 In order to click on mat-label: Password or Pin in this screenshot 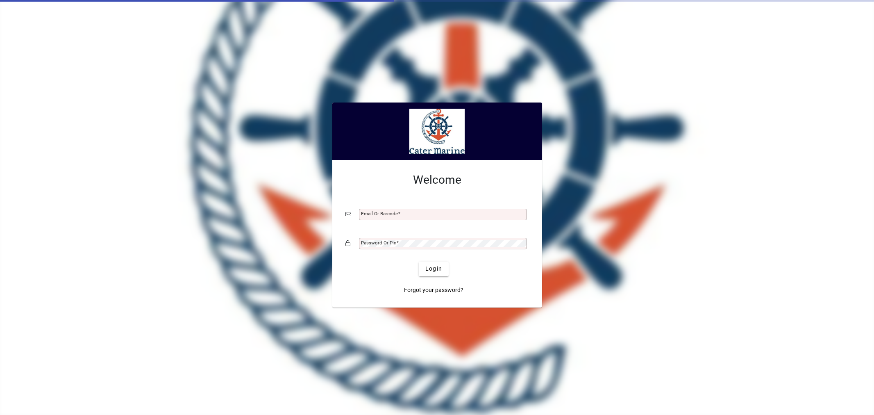, I will do `click(379, 243)`.